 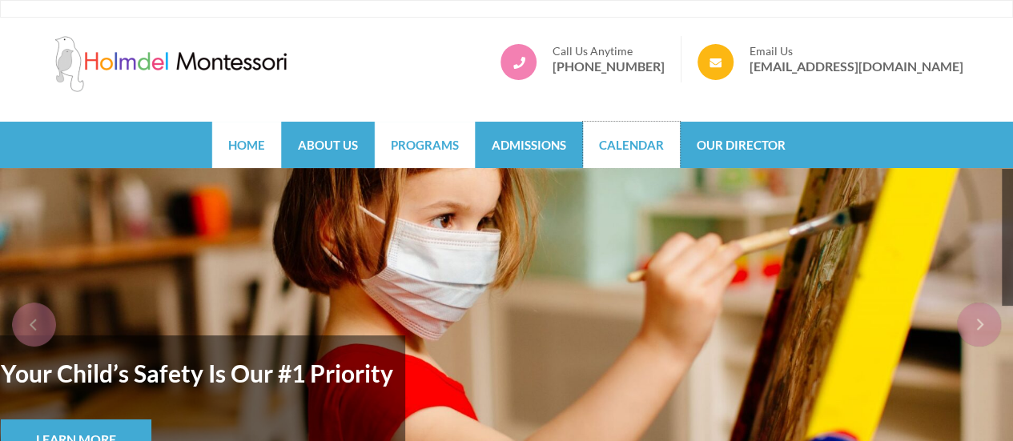 What do you see at coordinates (741, 145) in the screenshot?
I see `a: Our Director` at bounding box center [741, 145].